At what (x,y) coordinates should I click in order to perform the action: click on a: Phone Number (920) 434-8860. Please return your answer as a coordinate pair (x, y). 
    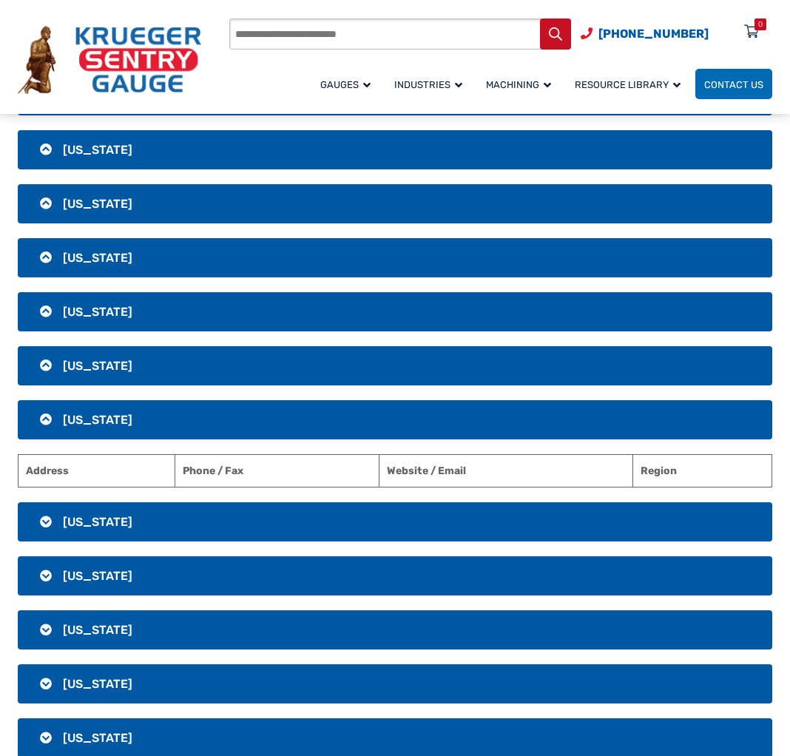
    Looking at the image, I should click on (644, 33).